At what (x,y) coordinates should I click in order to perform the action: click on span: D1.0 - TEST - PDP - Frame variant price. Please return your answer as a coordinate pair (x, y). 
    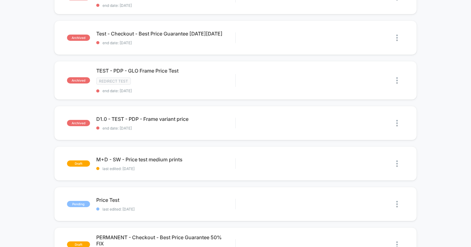
    Looking at the image, I should click on (166, 119).